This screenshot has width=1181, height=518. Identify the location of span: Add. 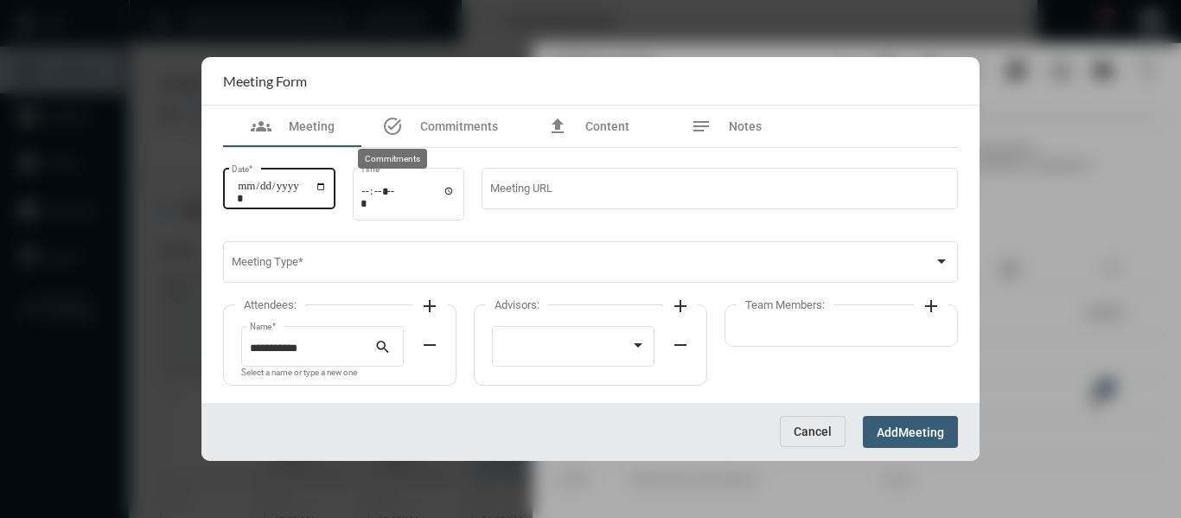
(887, 432).